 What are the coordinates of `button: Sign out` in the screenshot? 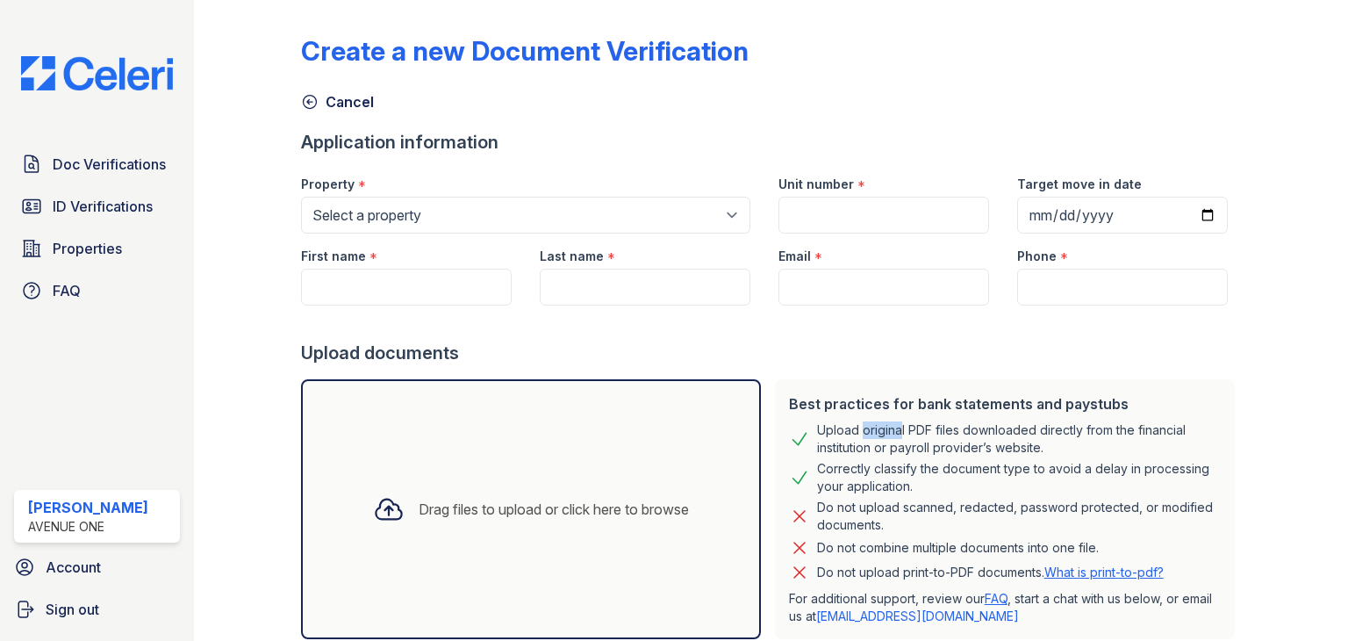 It's located at (97, 609).